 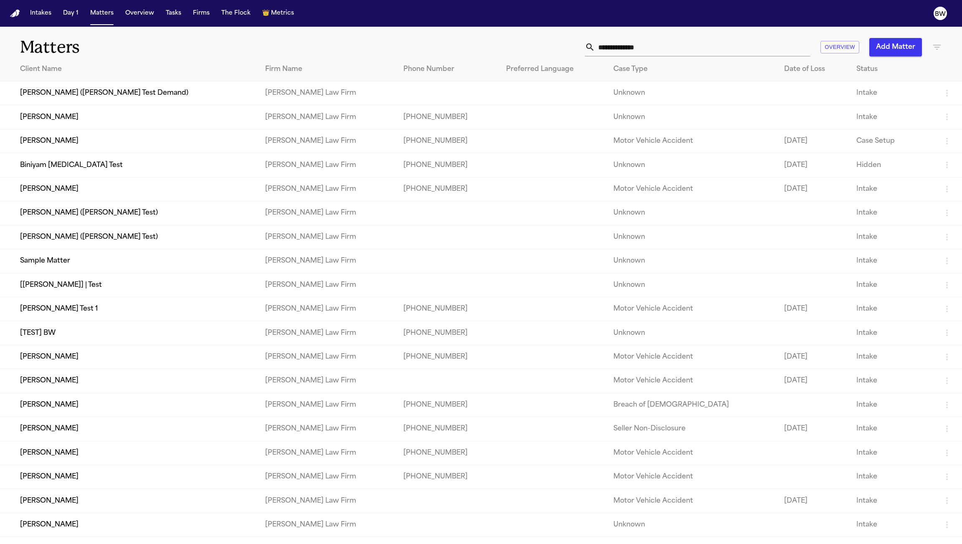 I want to click on td: Case Setup, so click(x=892, y=141).